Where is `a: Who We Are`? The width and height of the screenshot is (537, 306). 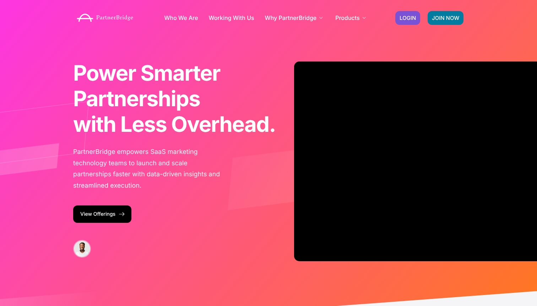
a: Who We Are is located at coordinates (181, 18).